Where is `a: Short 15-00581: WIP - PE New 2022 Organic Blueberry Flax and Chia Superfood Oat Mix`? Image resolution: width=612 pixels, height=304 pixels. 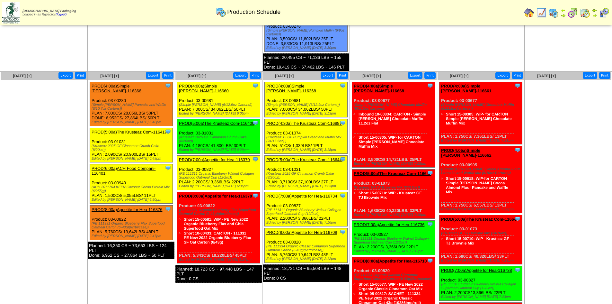
a: Short 15-00581: WIP - PE New 2022 Organic Blueberry Flax and Chia Superfood Oat Mix is located at coordinates (216, 224).